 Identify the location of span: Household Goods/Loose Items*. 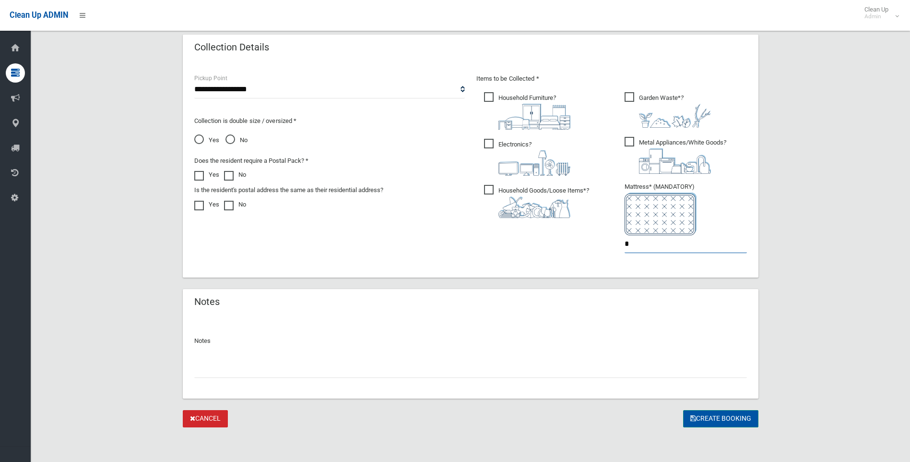
(536, 201).